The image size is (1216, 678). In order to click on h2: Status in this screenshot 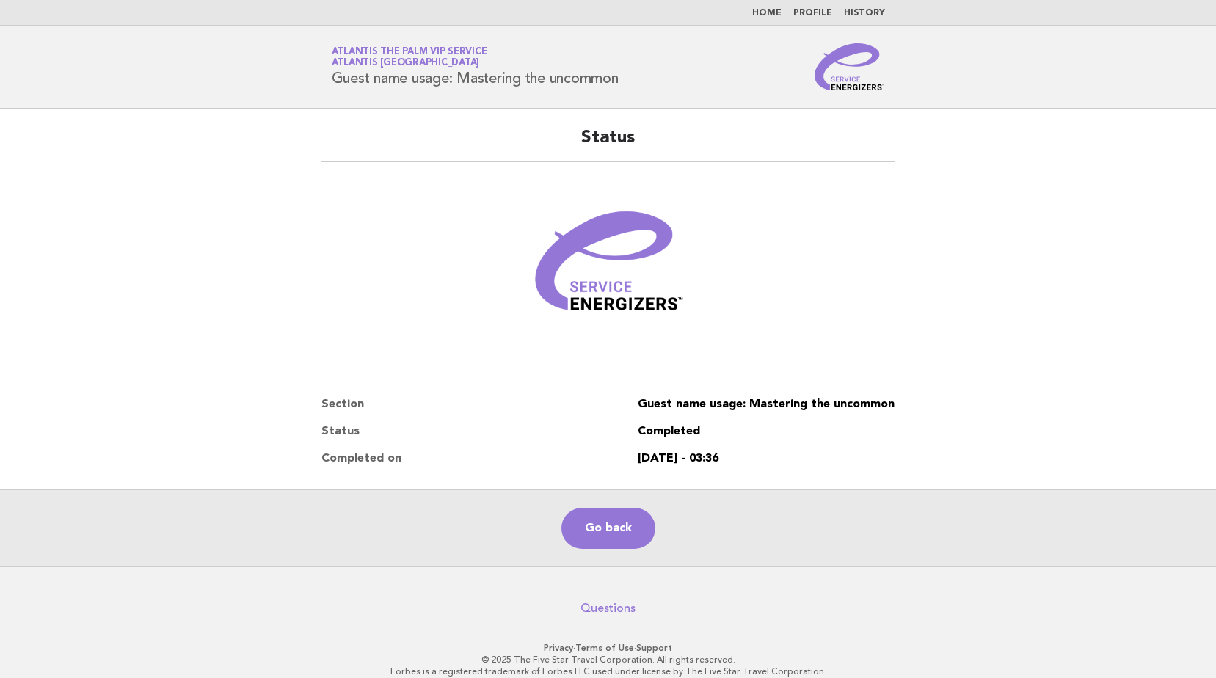, I will do `click(608, 144)`.